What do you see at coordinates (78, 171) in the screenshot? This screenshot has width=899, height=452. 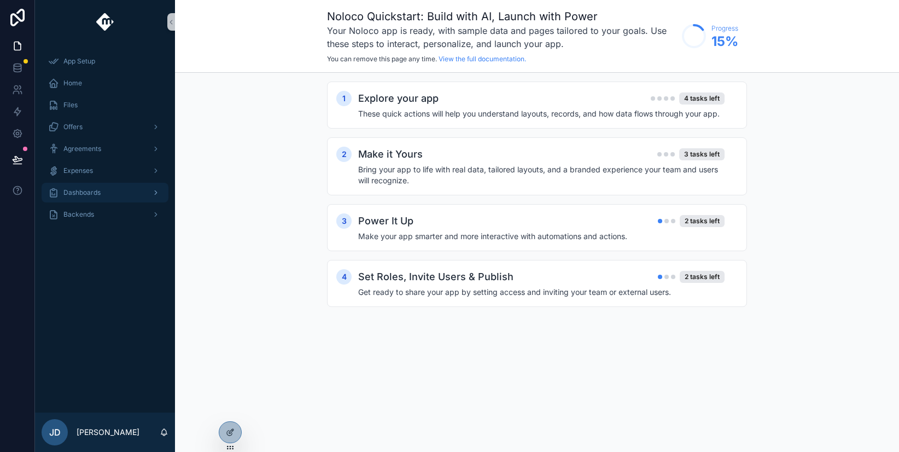 I see `span: Expenses` at bounding box center [78, 171].